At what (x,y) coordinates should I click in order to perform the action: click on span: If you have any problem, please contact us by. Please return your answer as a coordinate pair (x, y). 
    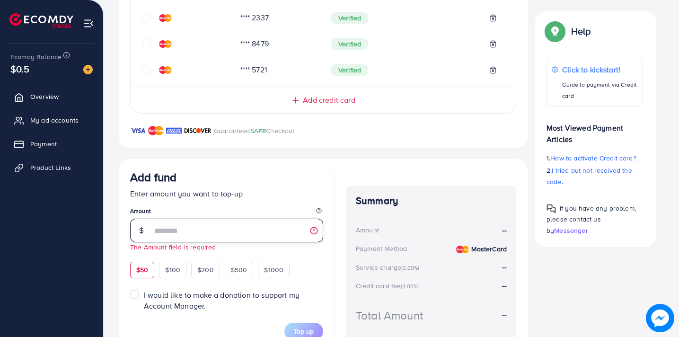
    Looking at the image, I should click on (591, 219).